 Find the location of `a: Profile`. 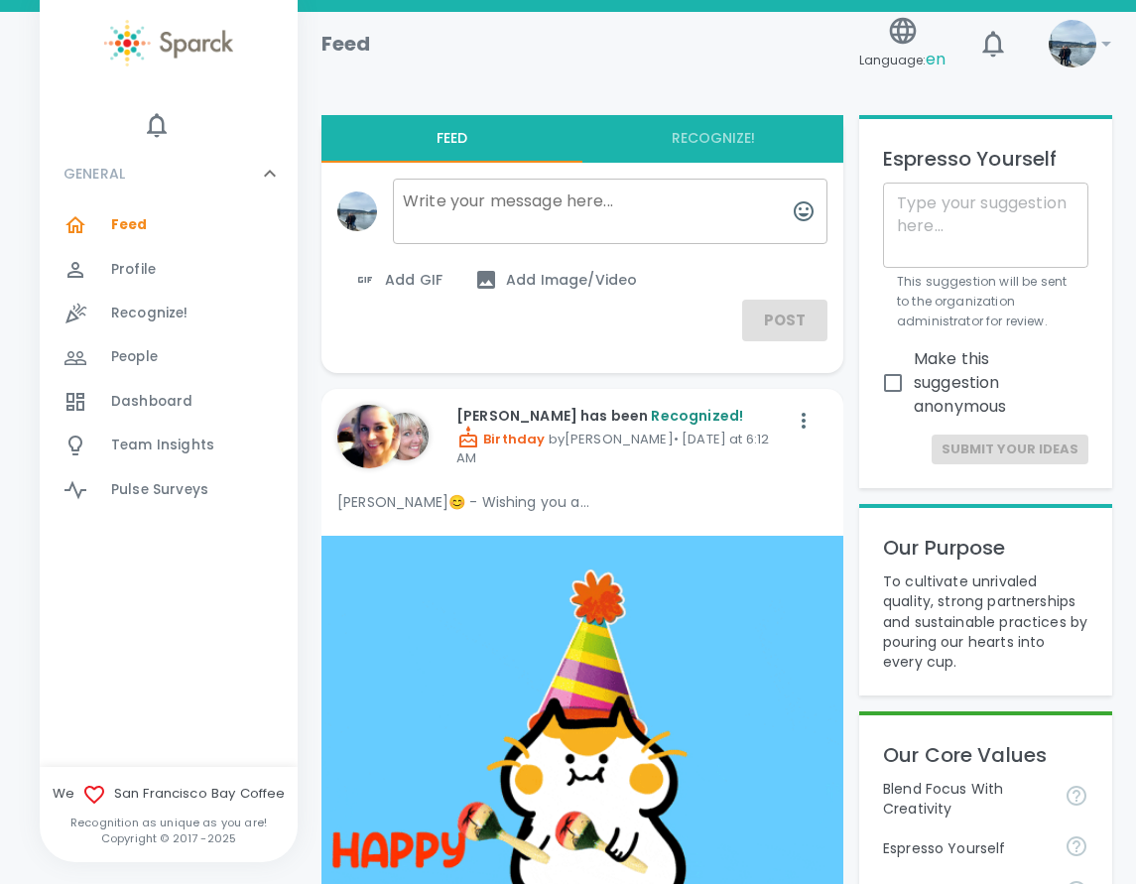

a: Profile is located at coordinates (169, 270).